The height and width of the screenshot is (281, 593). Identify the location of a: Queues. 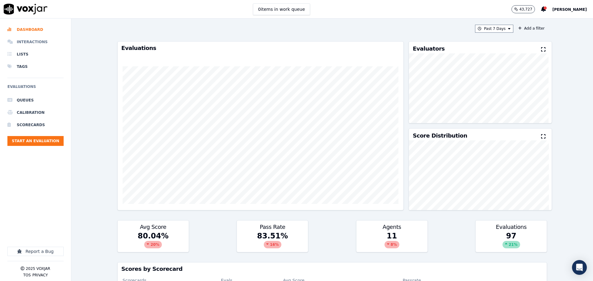
(36, 100).